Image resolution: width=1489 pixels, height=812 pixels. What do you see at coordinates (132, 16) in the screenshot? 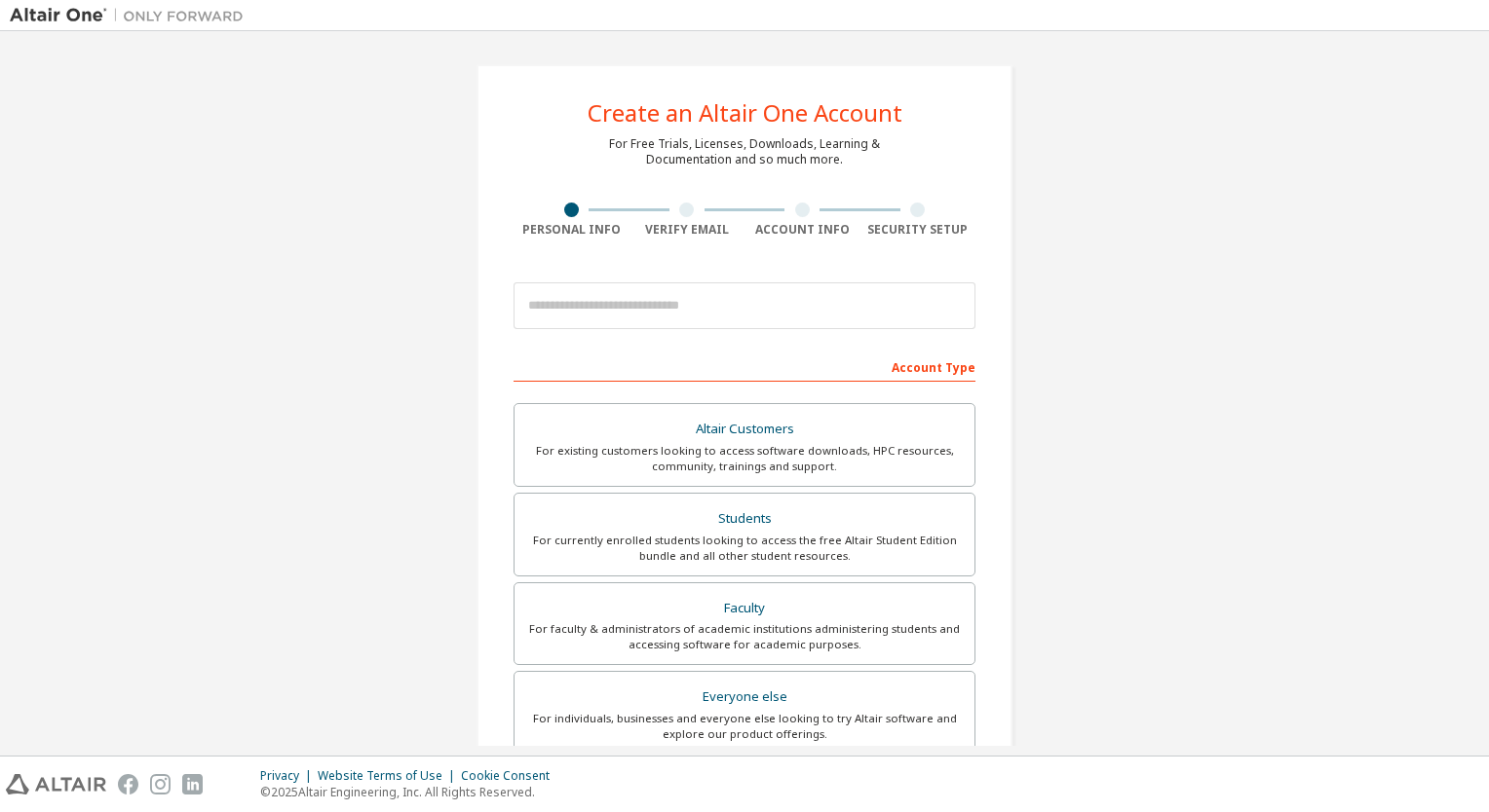
I see `img: Altair One` at bounding box center [132, 16].